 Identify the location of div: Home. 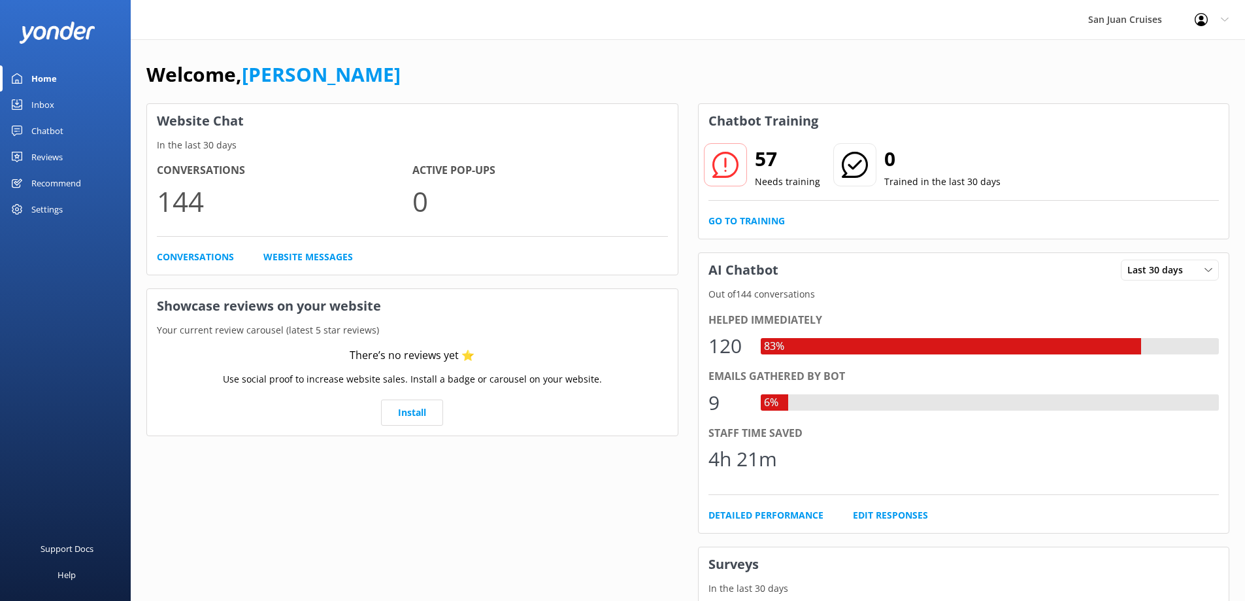
(44, 78).